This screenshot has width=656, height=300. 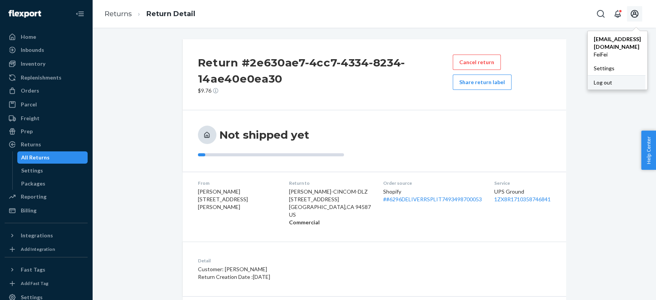 I want to click on a: All Returns, so click(x=53, y=158).